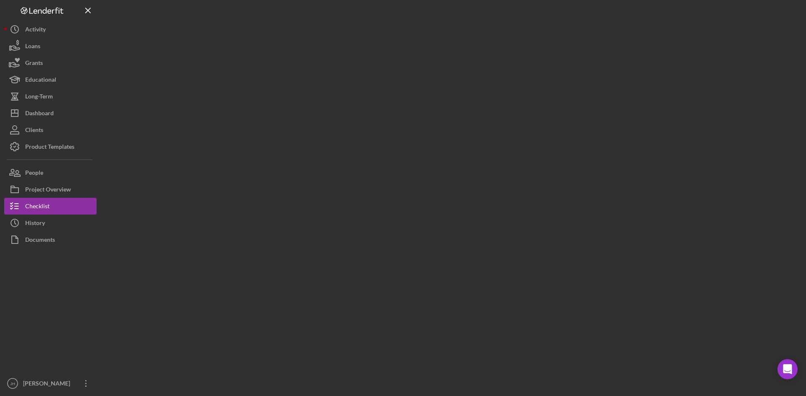 The width and height of the screenshot is (806, 396). I want to click on button: Grants, so click(50, 63).